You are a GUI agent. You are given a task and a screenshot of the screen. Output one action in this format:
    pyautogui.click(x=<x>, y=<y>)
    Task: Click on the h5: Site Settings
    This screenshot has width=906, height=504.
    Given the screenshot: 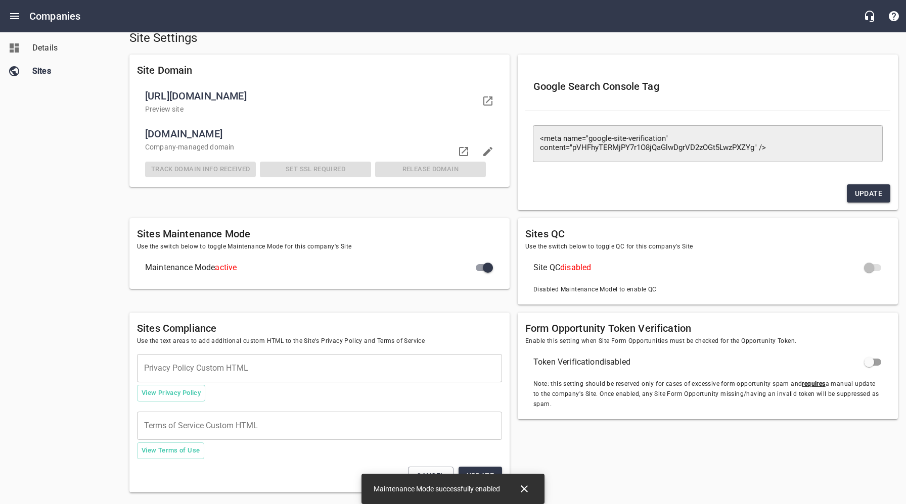 What is the action you would take?
    pyautogui.click(x=513, y=38)
    